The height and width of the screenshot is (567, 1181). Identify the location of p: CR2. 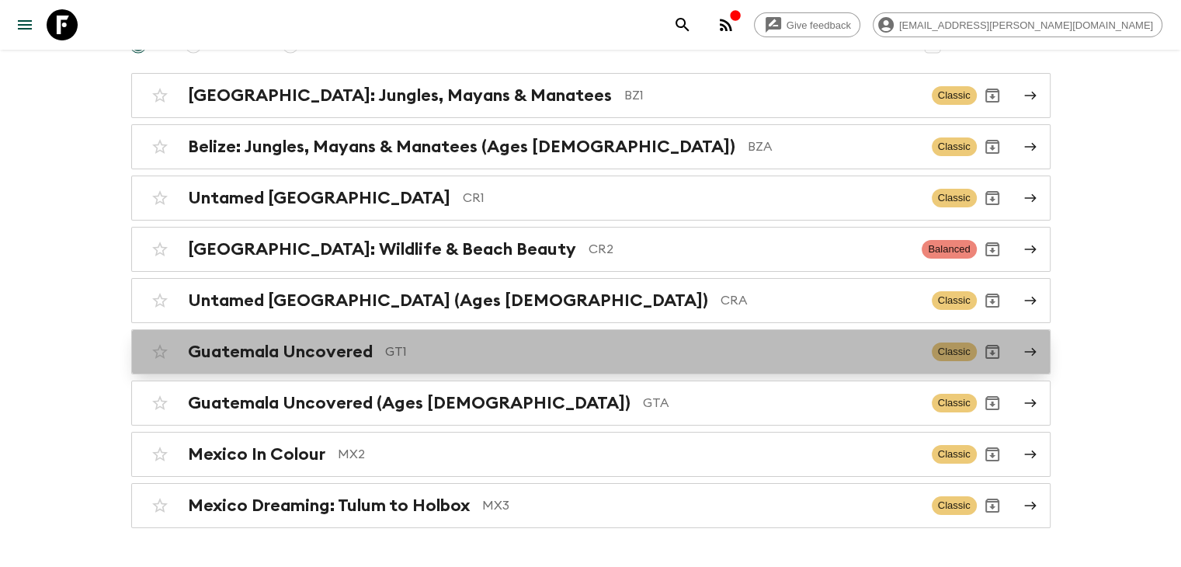
(750, 249).